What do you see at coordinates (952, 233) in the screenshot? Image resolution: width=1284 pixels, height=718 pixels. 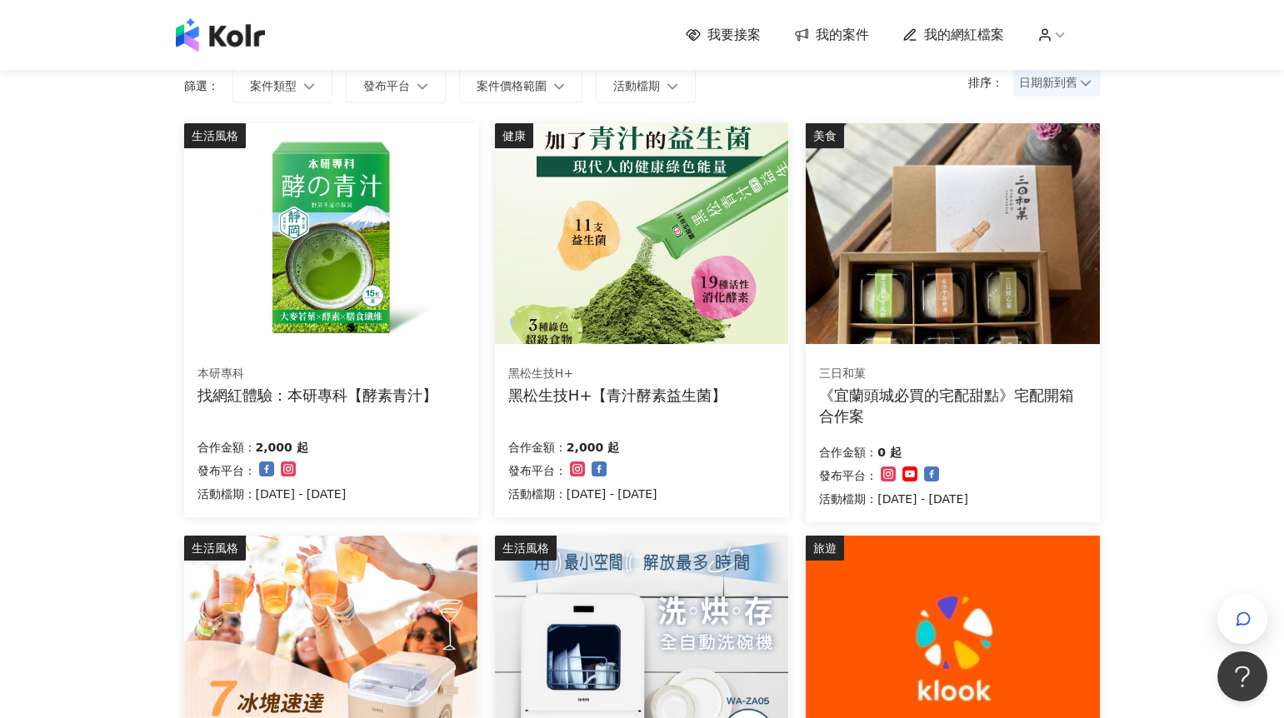 I see `img: 《宜蘭頭城必買的宅配甜點》宅配開箱合作案` at bounding box center [952, 233].